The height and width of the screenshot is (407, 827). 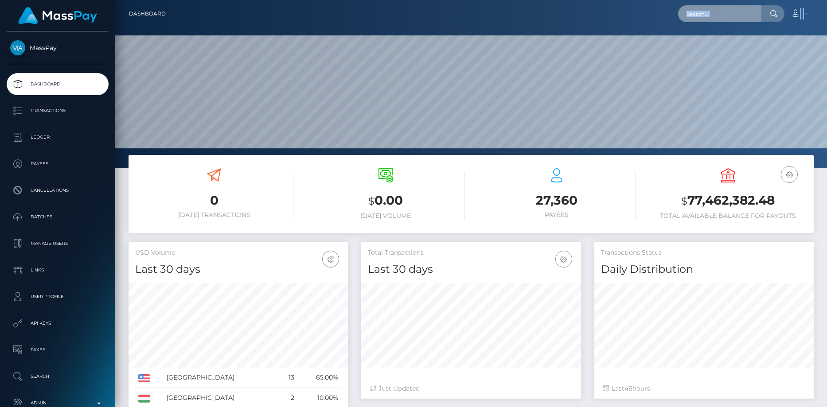 What do you see at coordinates (214, 200) in the screenshot?
I see `h3: 0` at bounding box center [214, 200].